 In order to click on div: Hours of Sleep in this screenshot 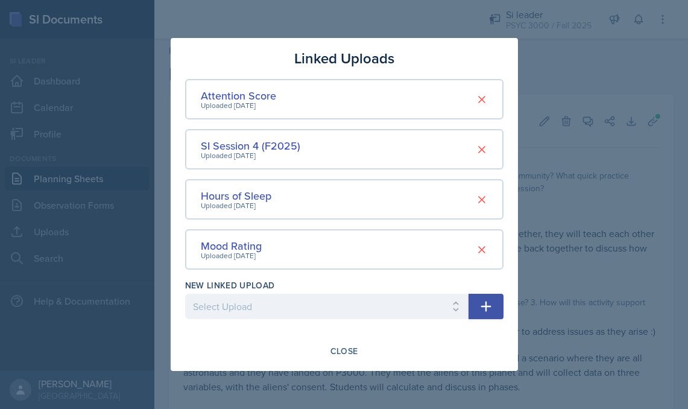, I will do `click(236, 195)`.